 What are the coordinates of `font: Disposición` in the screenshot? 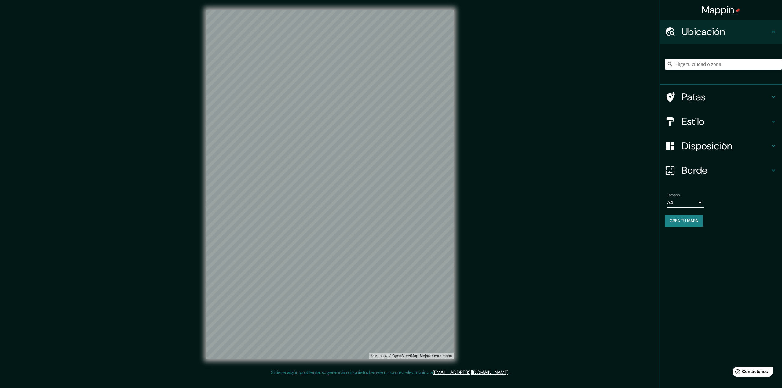 It's located at (707, 146).